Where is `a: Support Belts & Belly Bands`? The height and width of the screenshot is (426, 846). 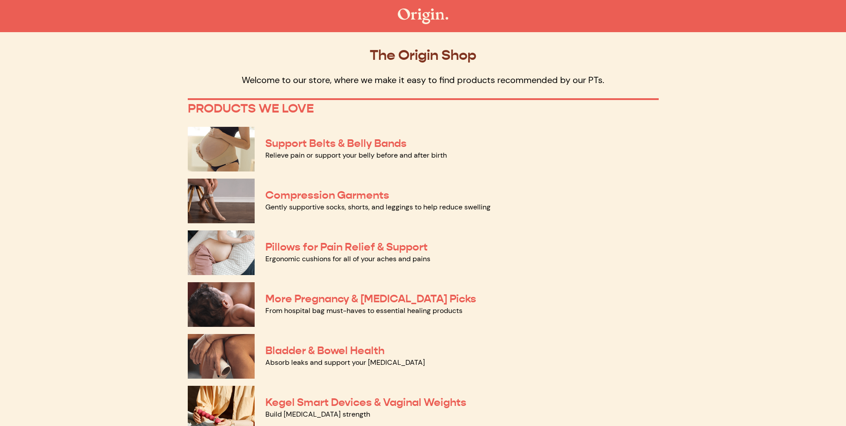 a: Support Belts & Belly Bands is located at coordinates (336, 143).